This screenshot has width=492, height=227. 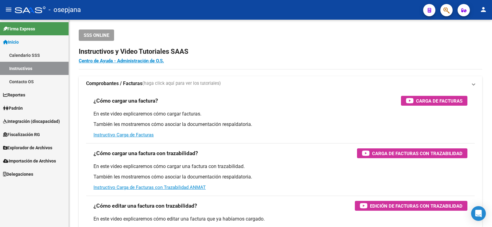 I want to click on h3: ¿Cómo cargar una factura?, so click(x=126, y=101).